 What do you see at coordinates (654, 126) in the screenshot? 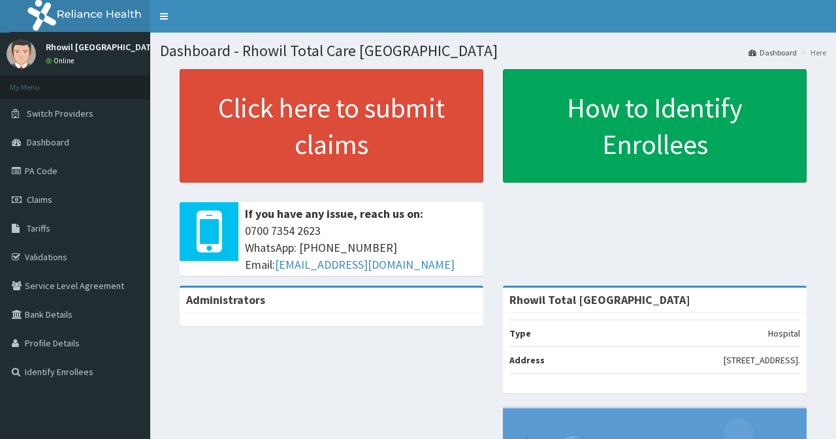
I see `a: How to Identify Enrollees` at bounding box center [654, 126].